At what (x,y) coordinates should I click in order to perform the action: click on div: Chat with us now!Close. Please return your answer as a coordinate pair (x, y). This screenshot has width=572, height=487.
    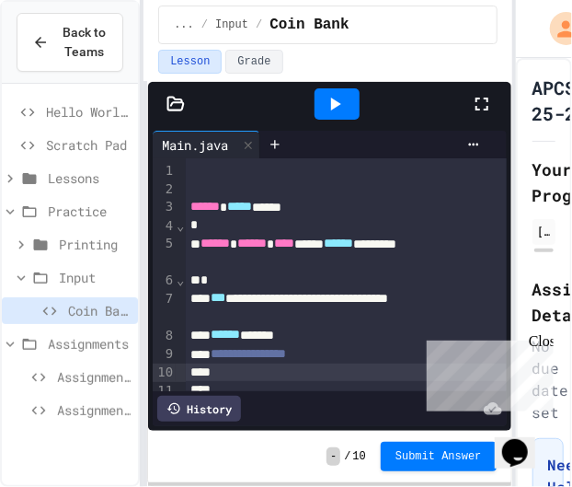
    Looking at the image, I should click on (67, 62).